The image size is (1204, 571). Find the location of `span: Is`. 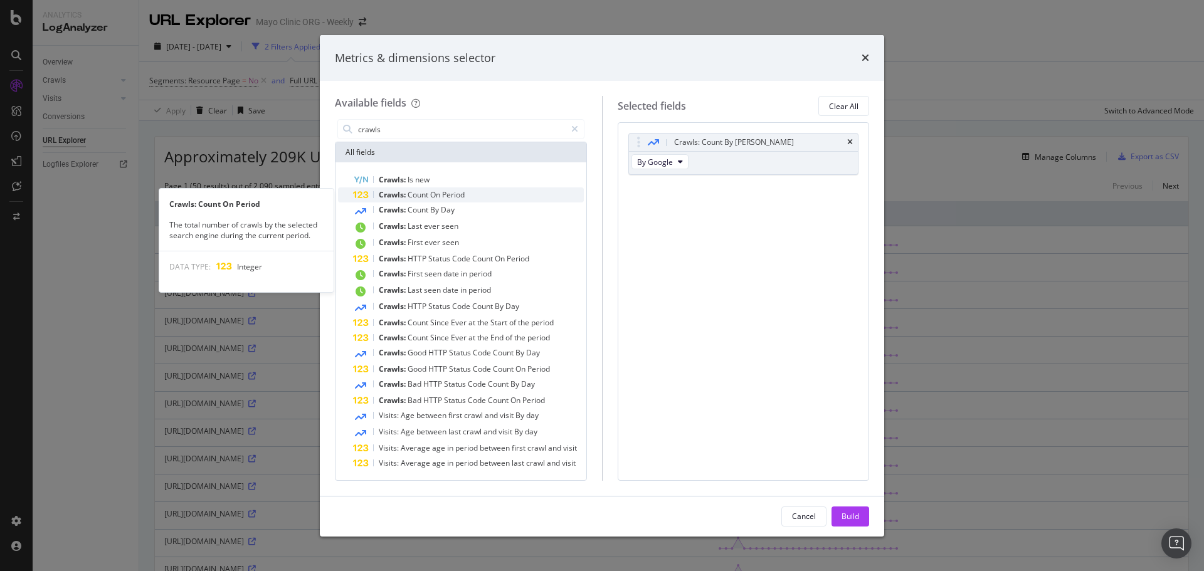

span: Is is located at coordinates (412, 179).